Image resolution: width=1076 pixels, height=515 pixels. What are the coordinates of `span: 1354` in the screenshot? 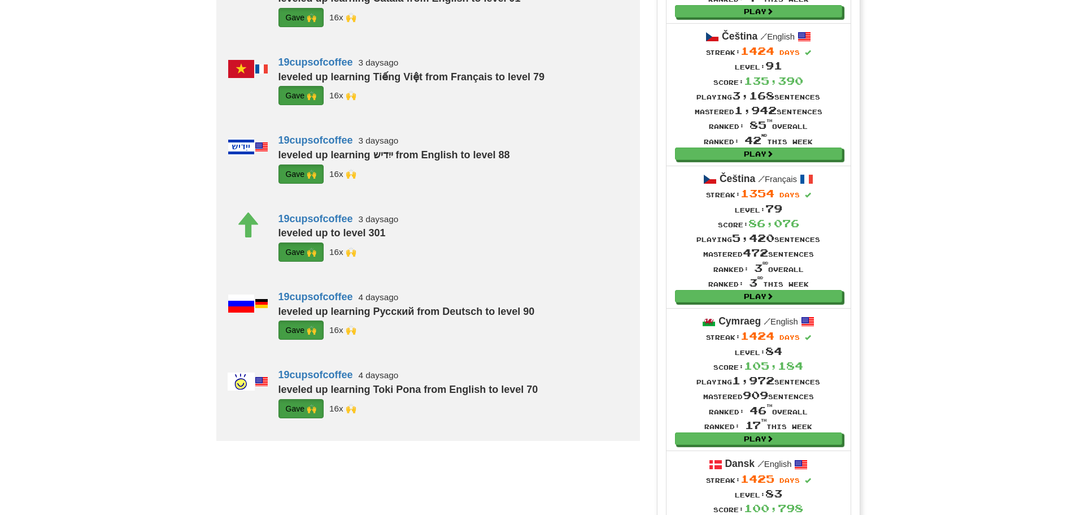 It's located at (757, 193).